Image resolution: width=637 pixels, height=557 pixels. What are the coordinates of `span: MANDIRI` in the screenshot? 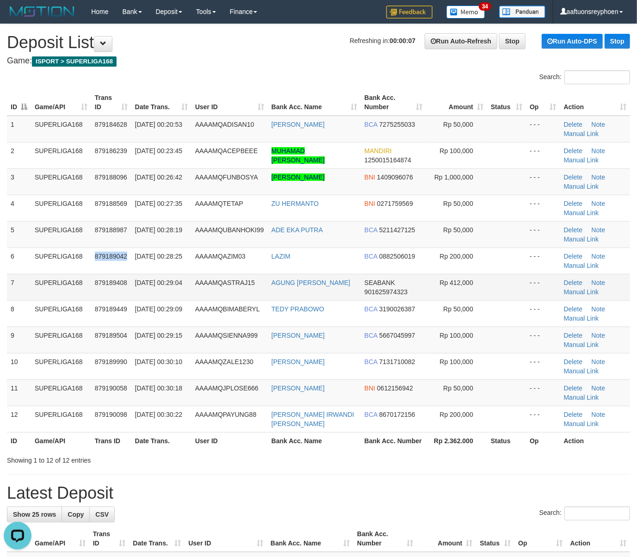 It's located at (378, 151).